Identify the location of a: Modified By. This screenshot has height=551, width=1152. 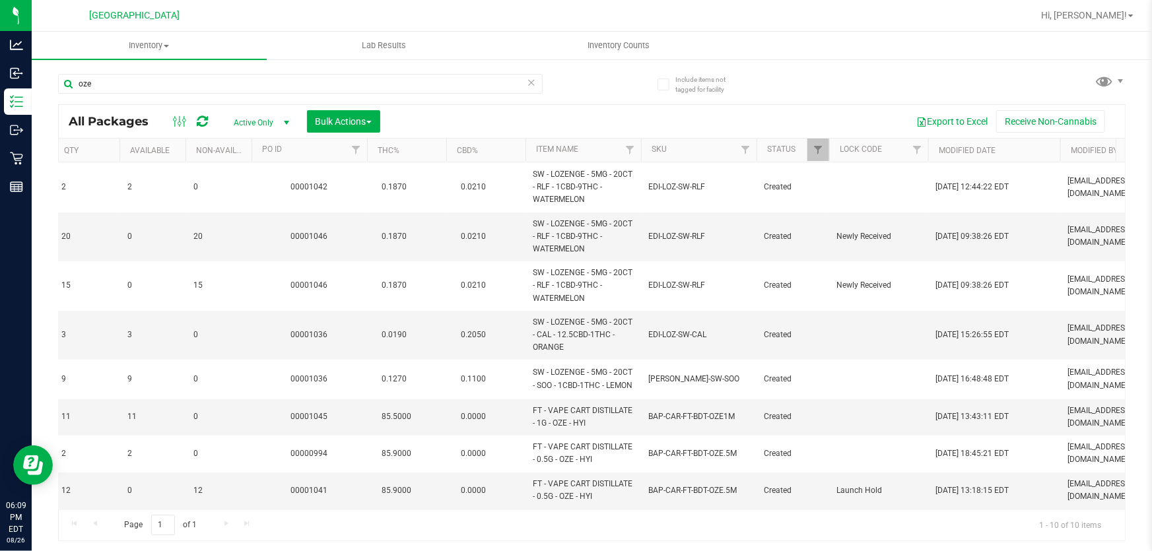
(1094, 151).